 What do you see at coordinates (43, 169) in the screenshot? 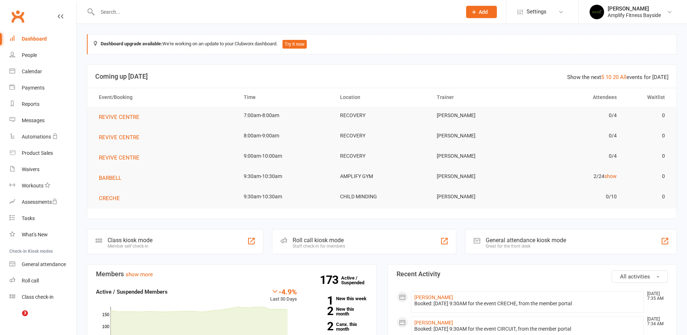
I see `a: Waivers` at bounding box center [43, 169].